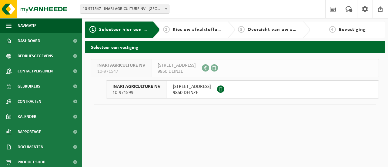  I want to click on span: Overzicht van uw aanvraag, so click(279, 30).